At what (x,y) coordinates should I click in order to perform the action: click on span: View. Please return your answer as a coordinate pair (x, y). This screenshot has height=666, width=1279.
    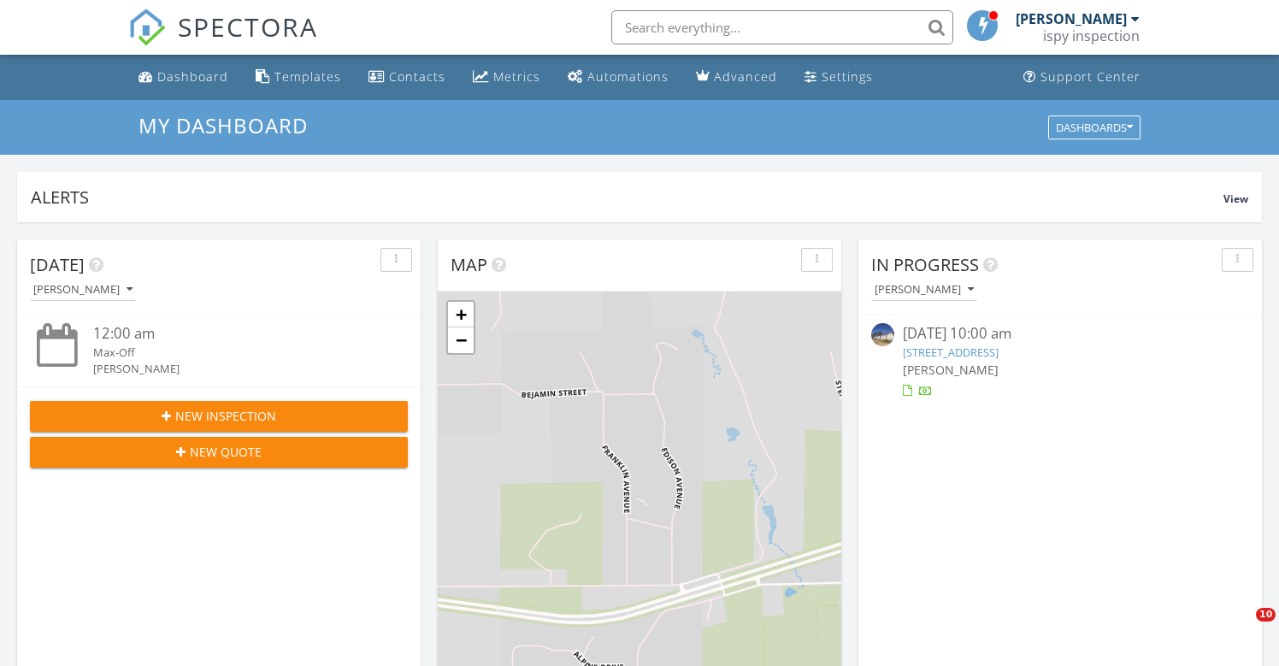
    Looking at the image, I should click on (1236, 198).